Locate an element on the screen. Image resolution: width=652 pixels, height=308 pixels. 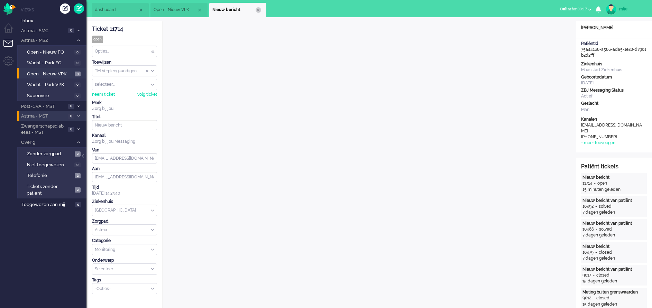
div: 10486 is located at coordinates (588, 229).